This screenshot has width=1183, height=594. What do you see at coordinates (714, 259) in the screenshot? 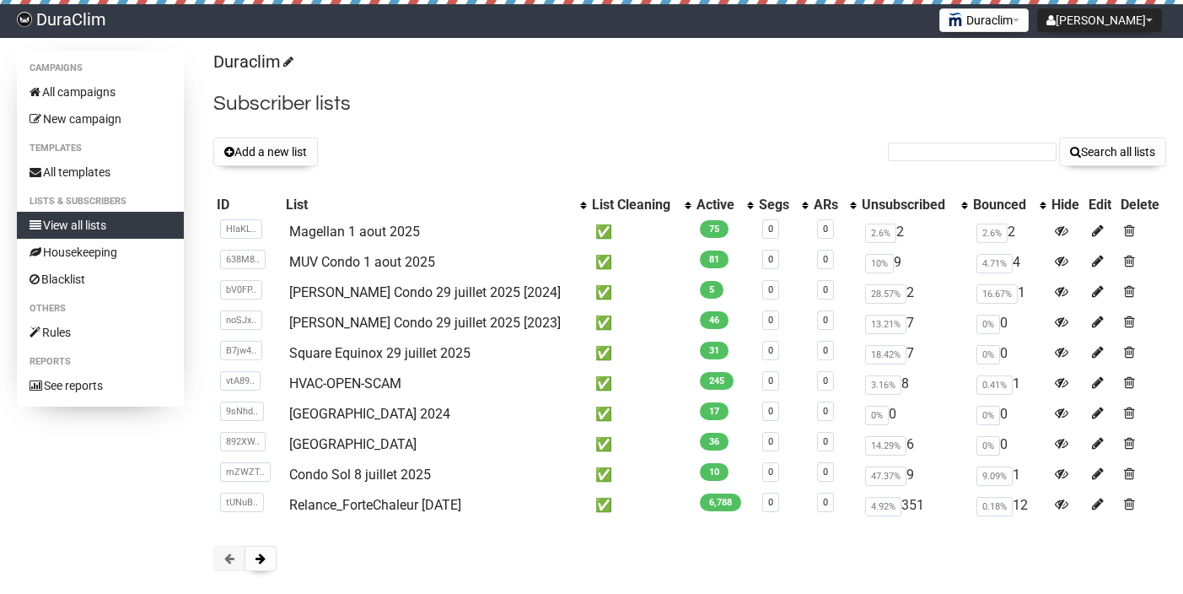
I see `span: 81` at bounding box center [714, 259].